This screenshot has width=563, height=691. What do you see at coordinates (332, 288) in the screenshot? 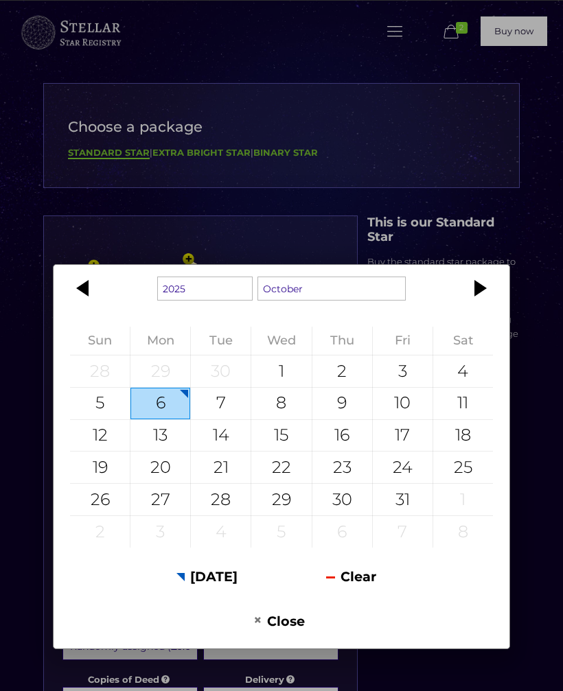
I see `select: Select a month` at bounding box center [332, 288].